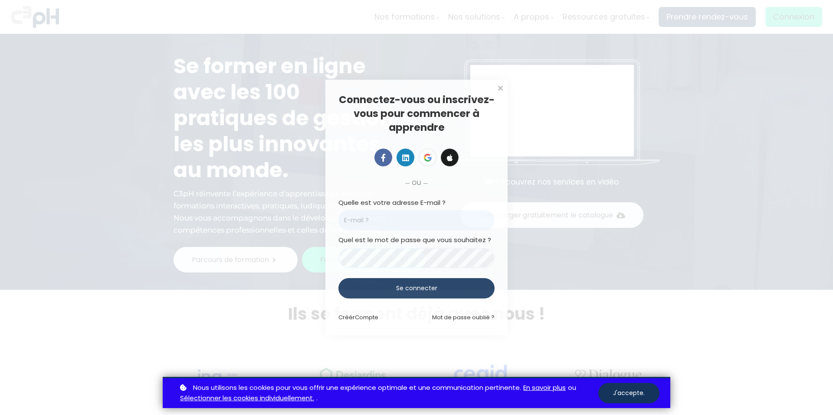 This screenshot has height=415, width=833. I want to click on p: ou ., so click(388, 394).